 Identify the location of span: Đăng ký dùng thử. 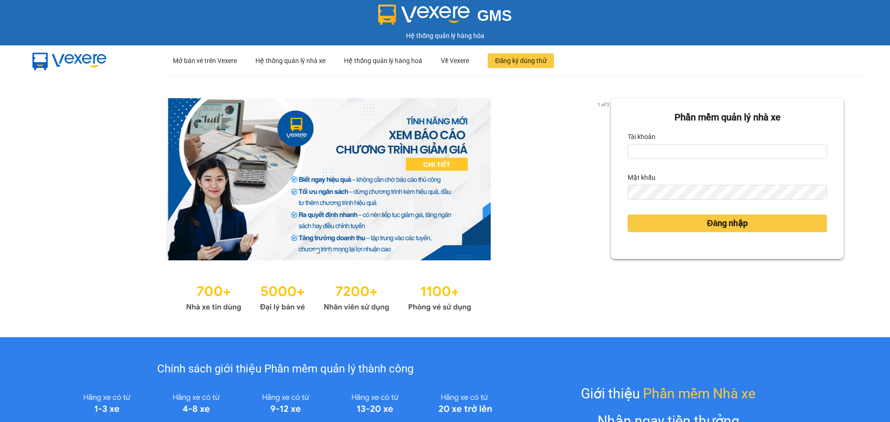
(520, 61).